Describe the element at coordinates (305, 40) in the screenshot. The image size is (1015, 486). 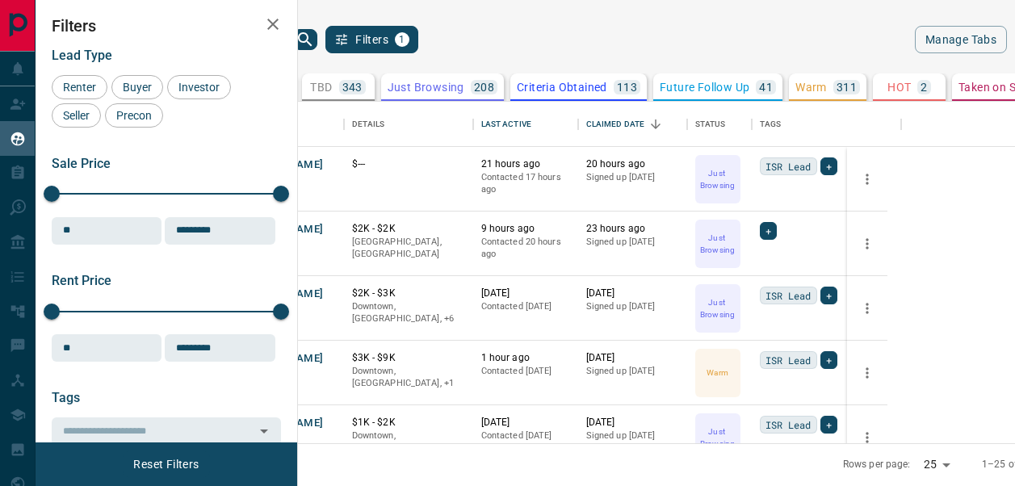
I see `button: search button` at that location.